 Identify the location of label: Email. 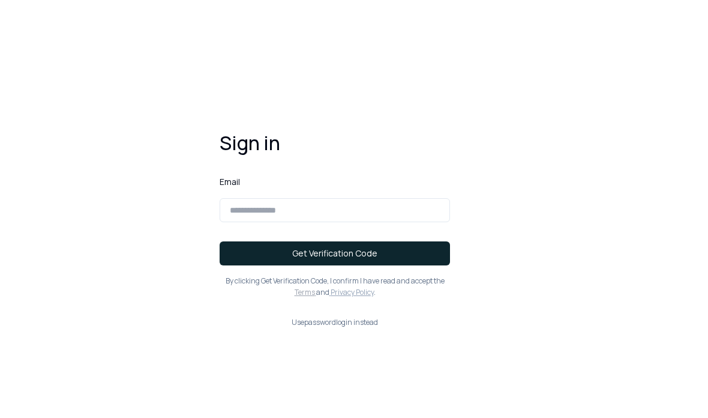
(335, 182).